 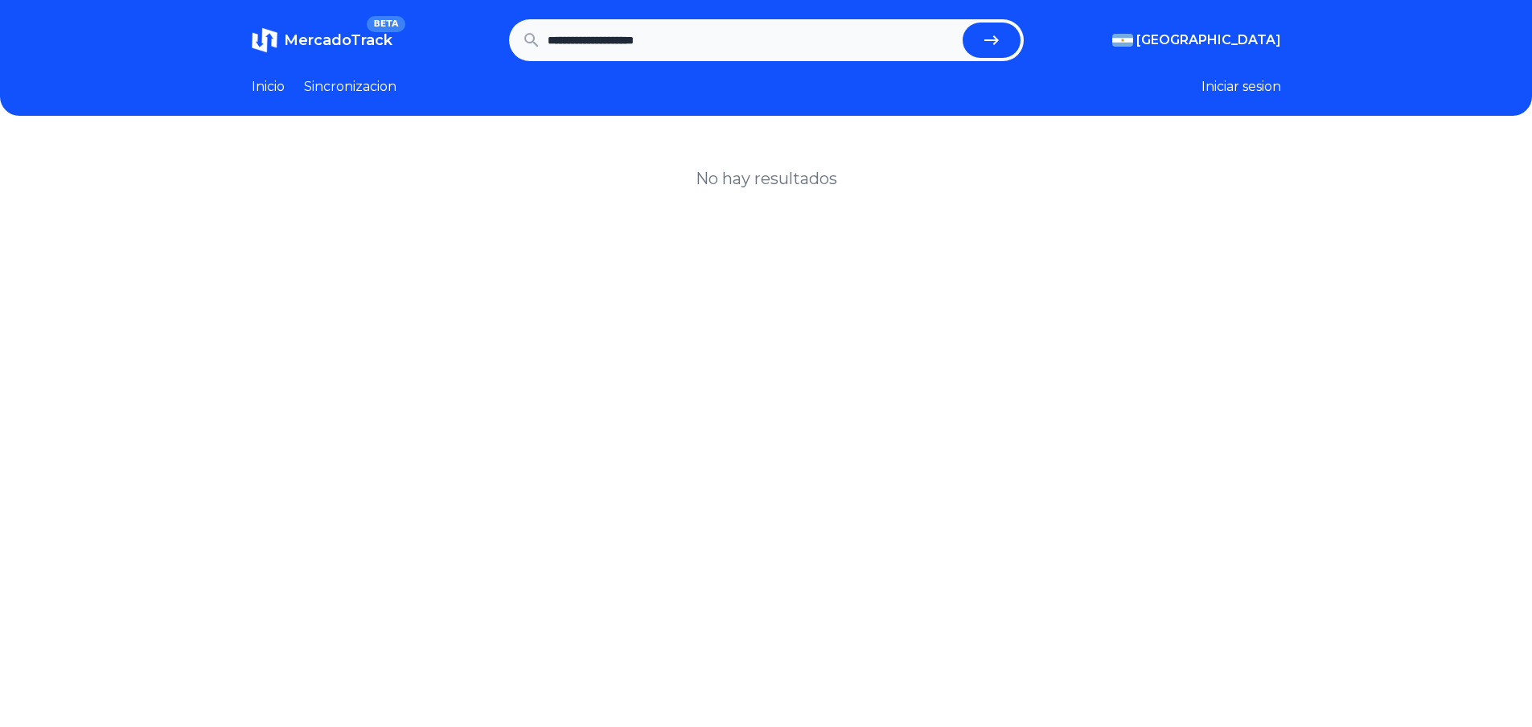 I want to click on a: MercadoTrackBETA, so click(x=322, y=40).